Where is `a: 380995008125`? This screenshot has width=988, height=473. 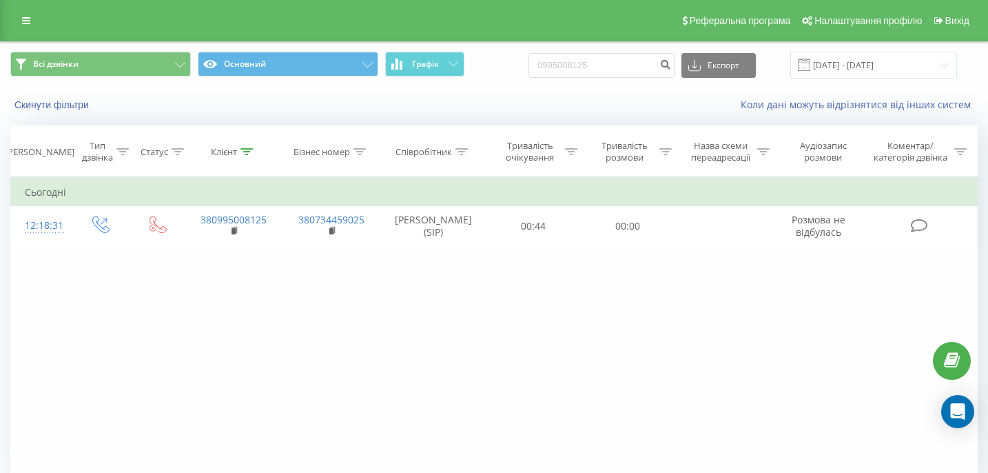
a: 380995008125 is located at coordinates (234, 219).